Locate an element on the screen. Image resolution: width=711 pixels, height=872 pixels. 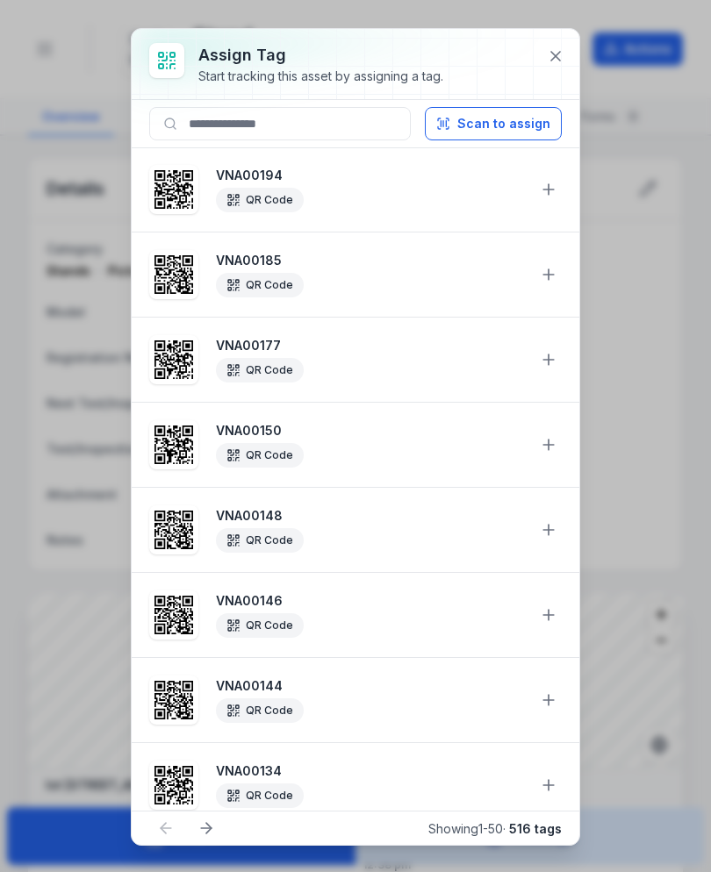
strong: VNA00148 is located at coordinates (370, 516).